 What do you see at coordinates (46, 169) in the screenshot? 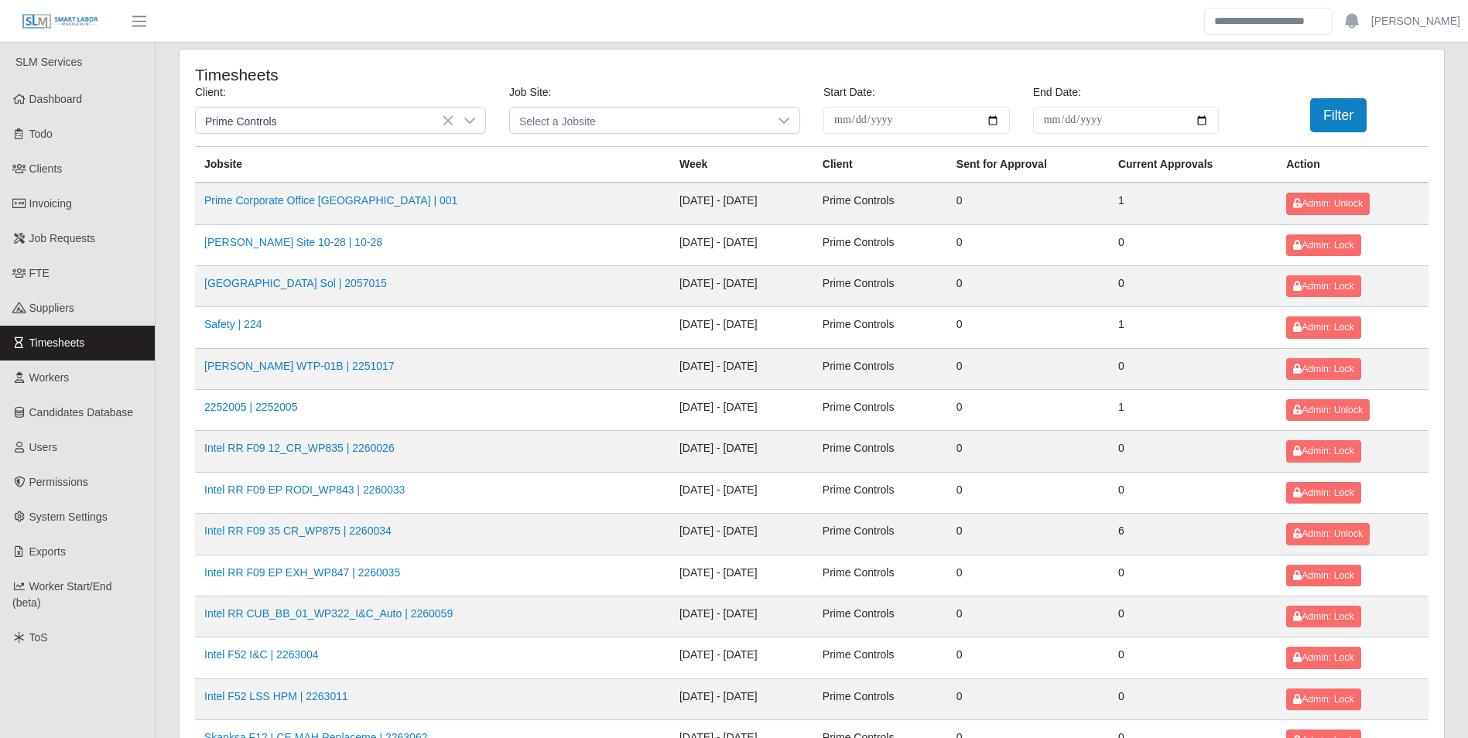
I see `span: Clients` at bounding box center [46, 169].